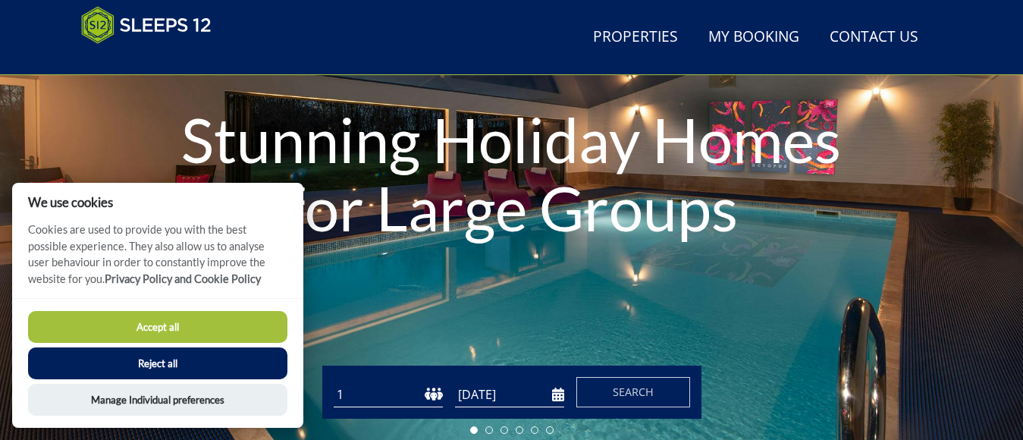  I want to click on span: Search, so click(633, 391).